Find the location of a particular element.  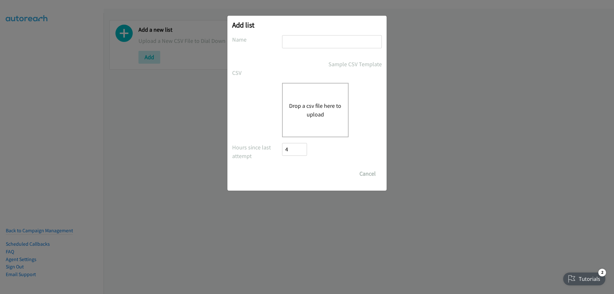

label: CSV is located at coordinates (257, 73).